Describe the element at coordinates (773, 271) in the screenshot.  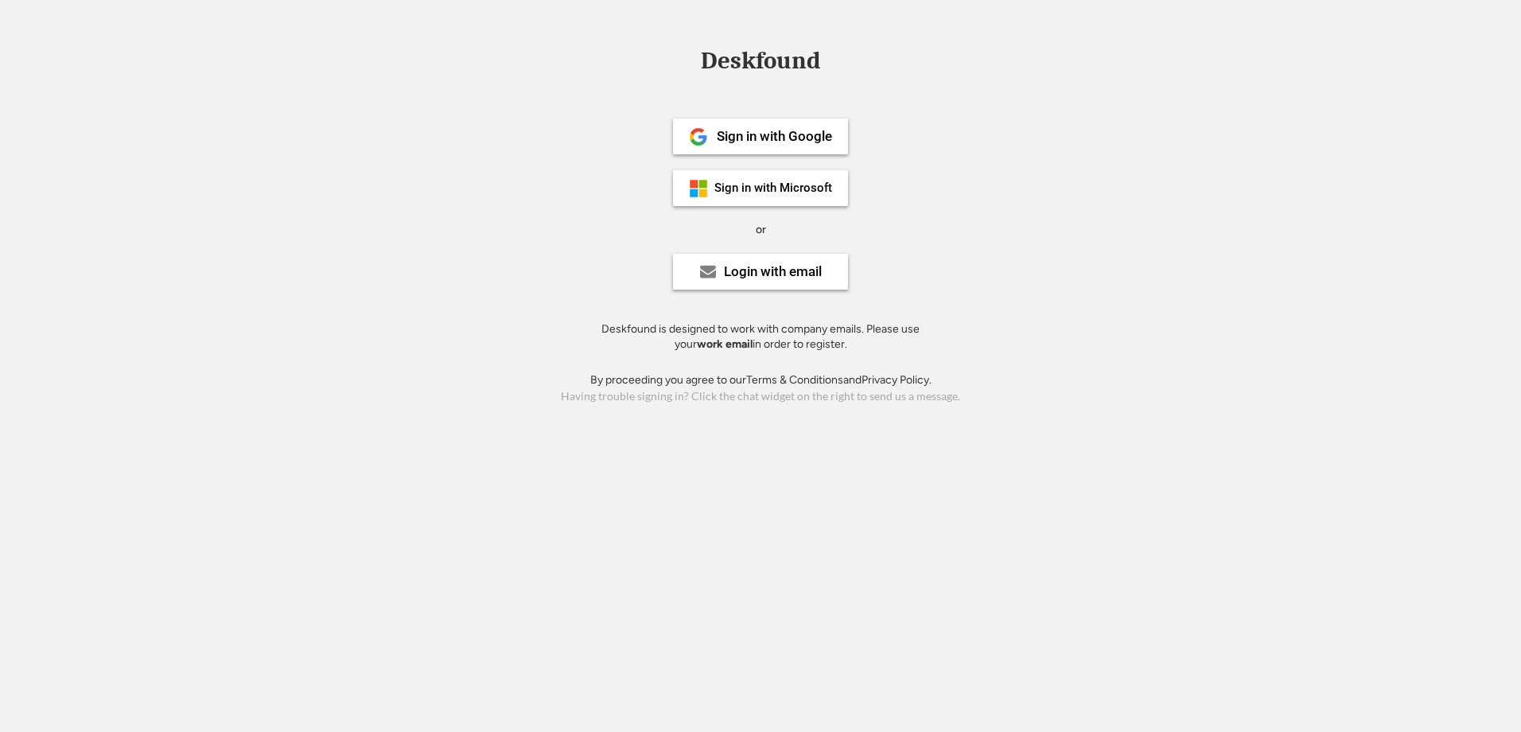
I see `div: Login with email` at that location.